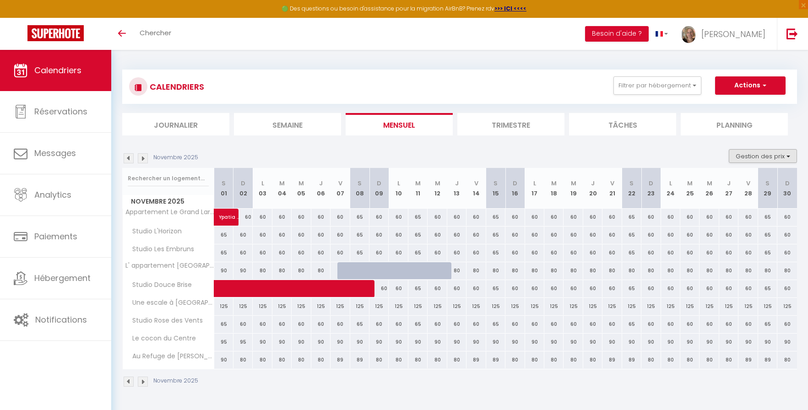  What do you see at coordinates (495, 183) in the screenshot?
I see `abbr: S` at bounding box center [495, 183].